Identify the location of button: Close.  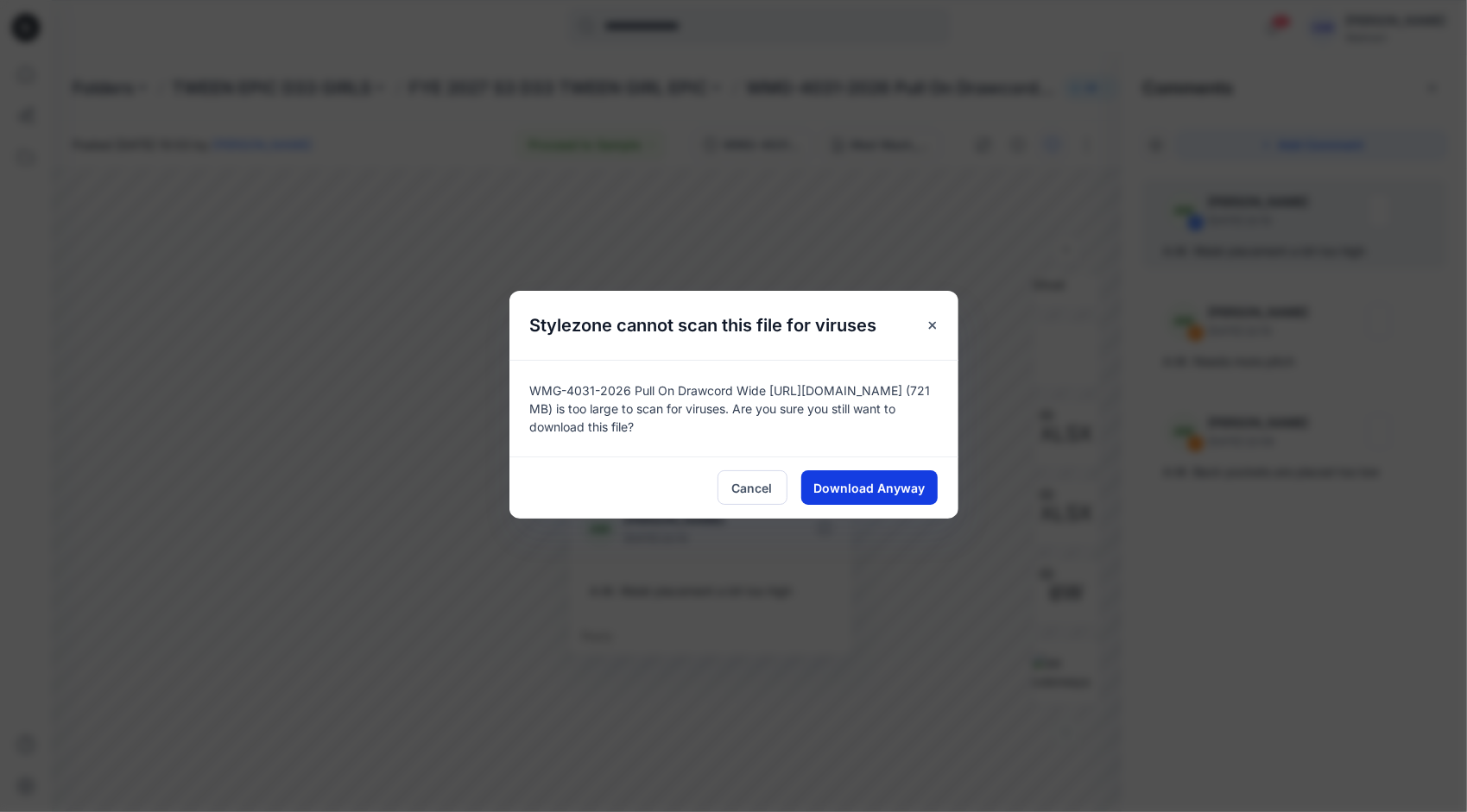
(932, 325).